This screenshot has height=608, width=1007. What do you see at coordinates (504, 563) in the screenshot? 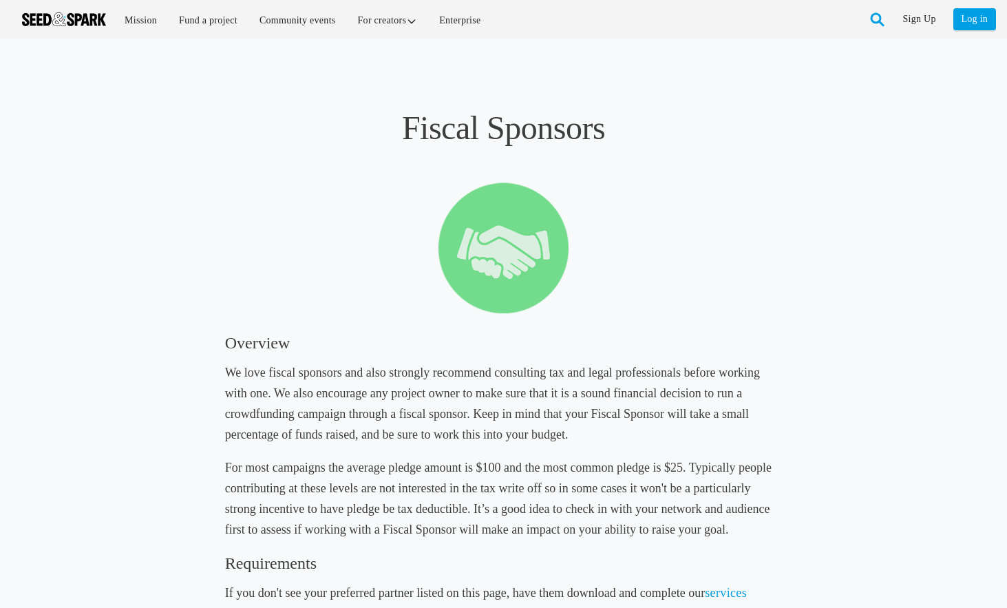
I see `h3: Requirements` at bounding box center [504, 563].